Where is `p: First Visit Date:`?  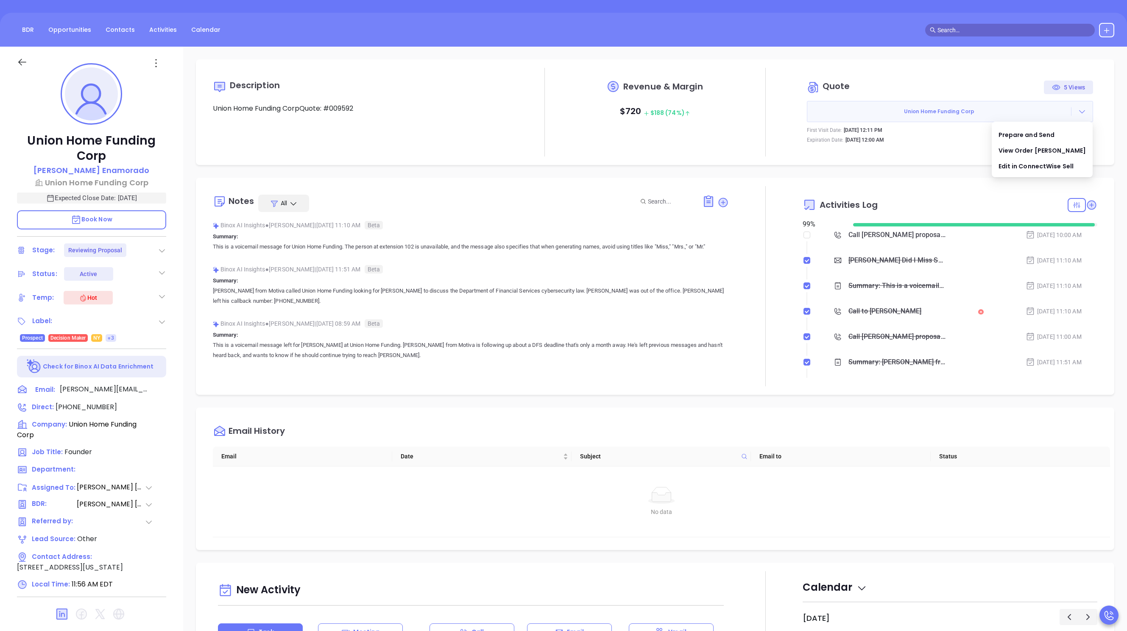
p: First Visit Date: is located at coordinates (824, 130).